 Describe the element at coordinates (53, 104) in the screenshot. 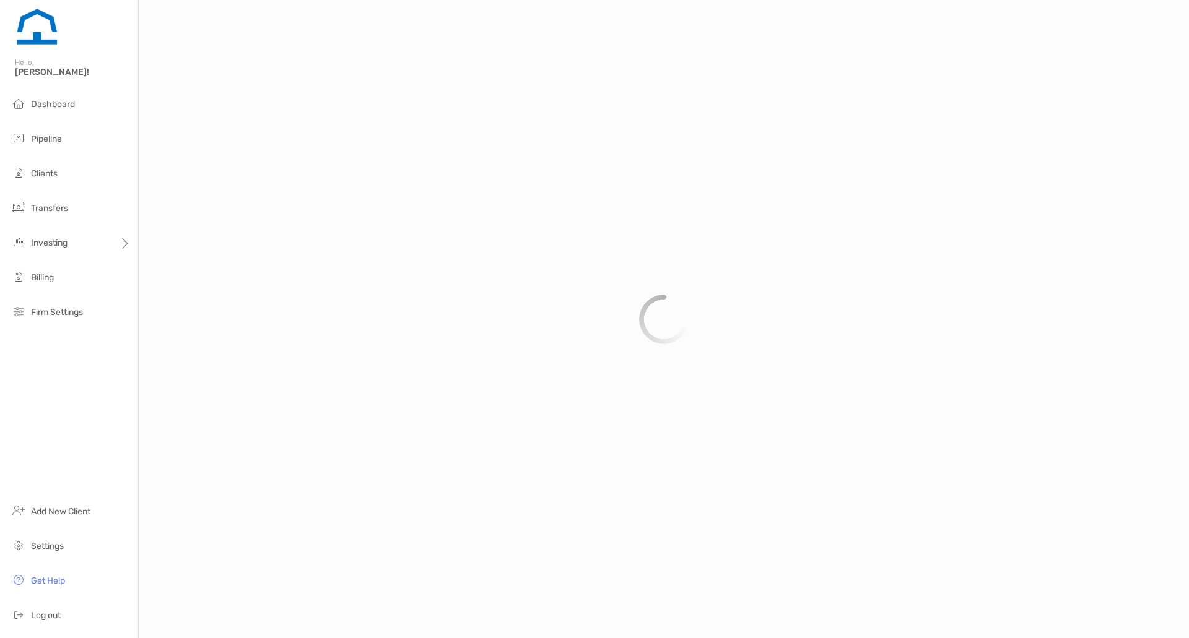

I see `span: Dashboard` at that location.